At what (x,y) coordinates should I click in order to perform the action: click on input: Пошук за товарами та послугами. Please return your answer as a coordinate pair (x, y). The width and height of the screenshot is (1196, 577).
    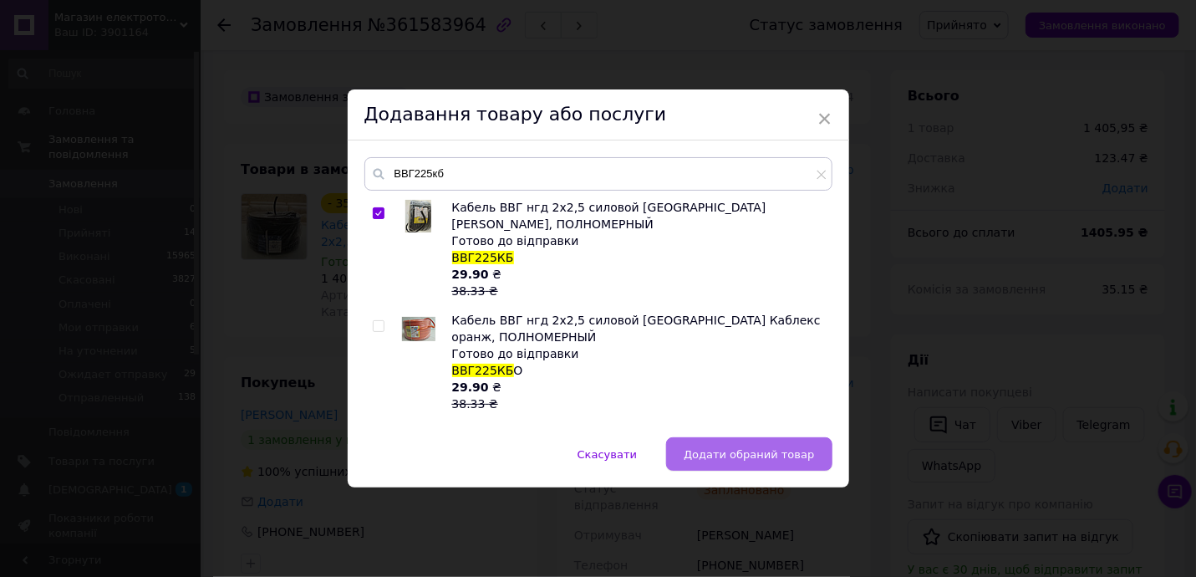
    Looking at the image, I should click on (598, 174).